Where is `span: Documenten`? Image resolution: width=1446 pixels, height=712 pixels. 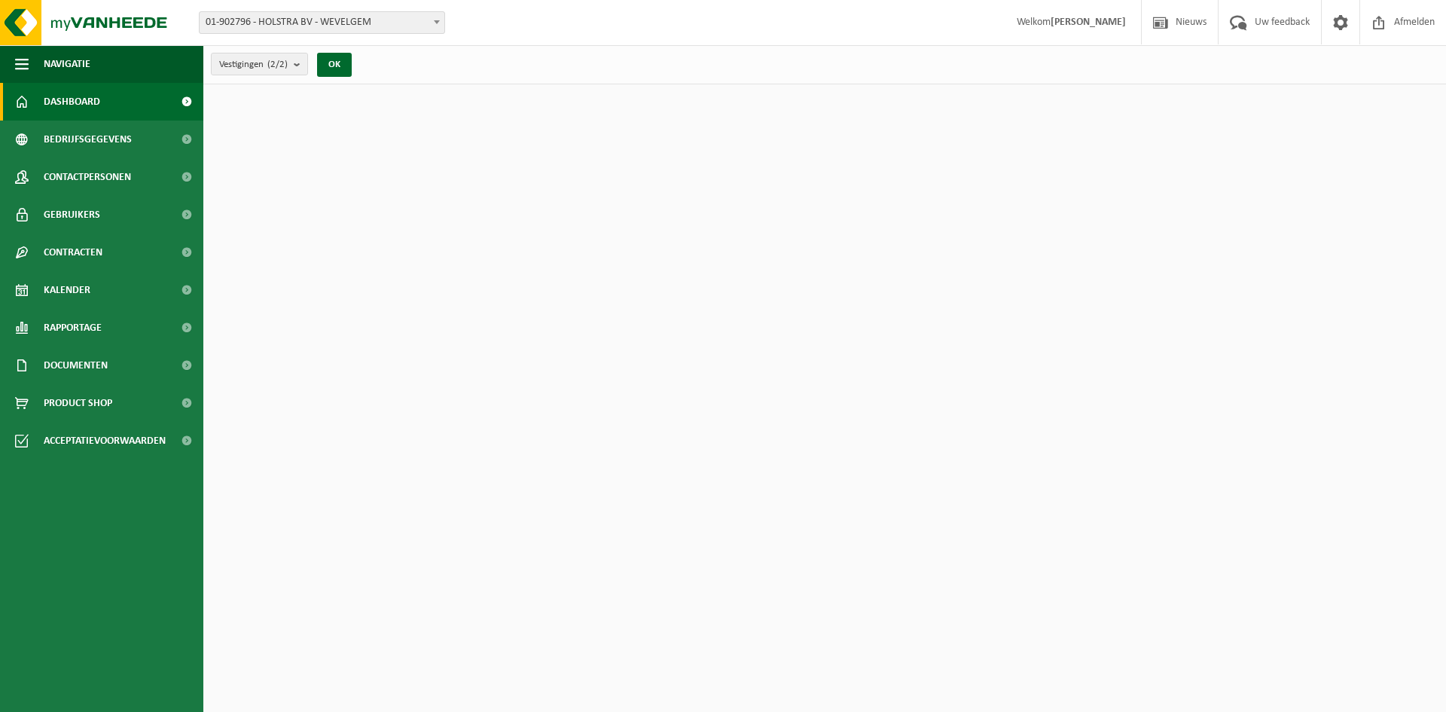 span: Documenten is located at coordinates (75, 365).